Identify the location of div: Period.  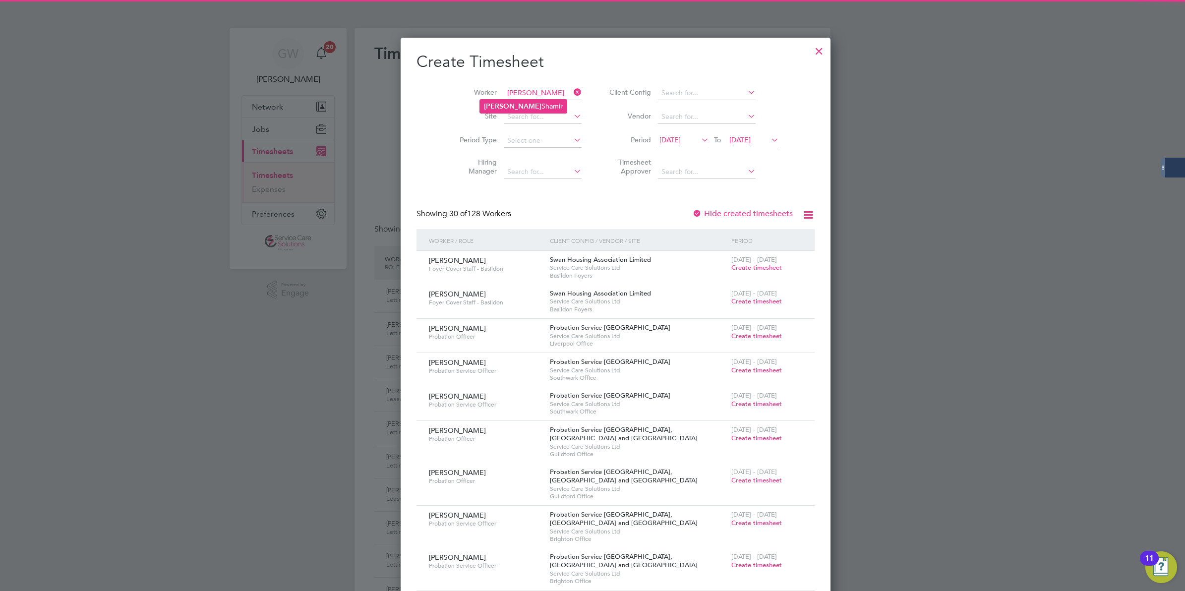
(767, 241).